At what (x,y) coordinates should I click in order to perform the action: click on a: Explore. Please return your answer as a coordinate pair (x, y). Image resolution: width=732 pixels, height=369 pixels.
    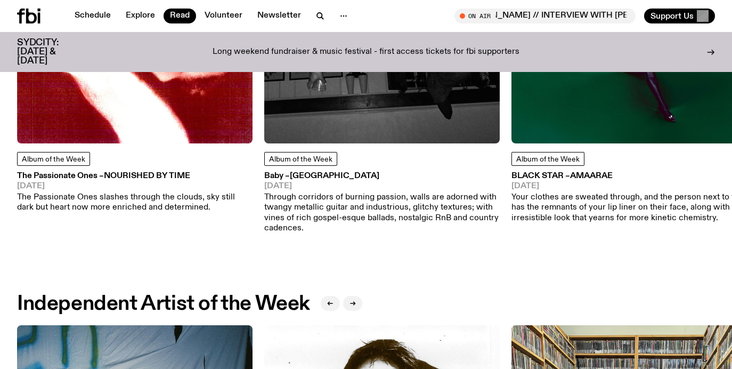
    Looking at the image, I should click on (140, 16).